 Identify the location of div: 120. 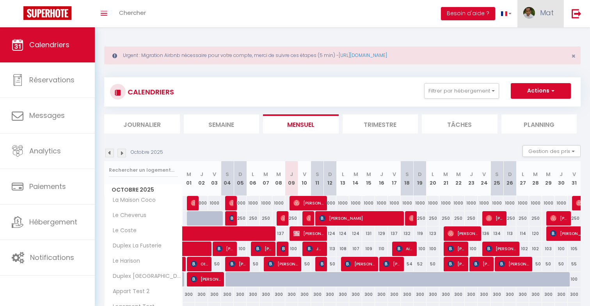
(536, 234).